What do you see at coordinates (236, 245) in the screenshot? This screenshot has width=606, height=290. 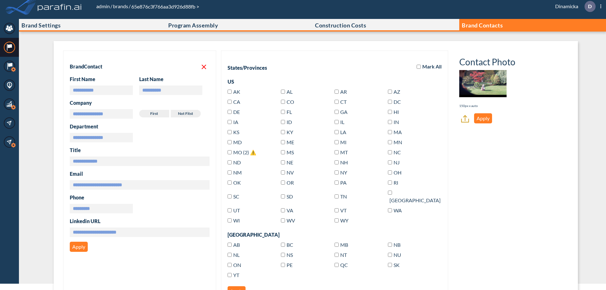 I see `span: Alberta(Canada)` at bounding box center [236, 245].